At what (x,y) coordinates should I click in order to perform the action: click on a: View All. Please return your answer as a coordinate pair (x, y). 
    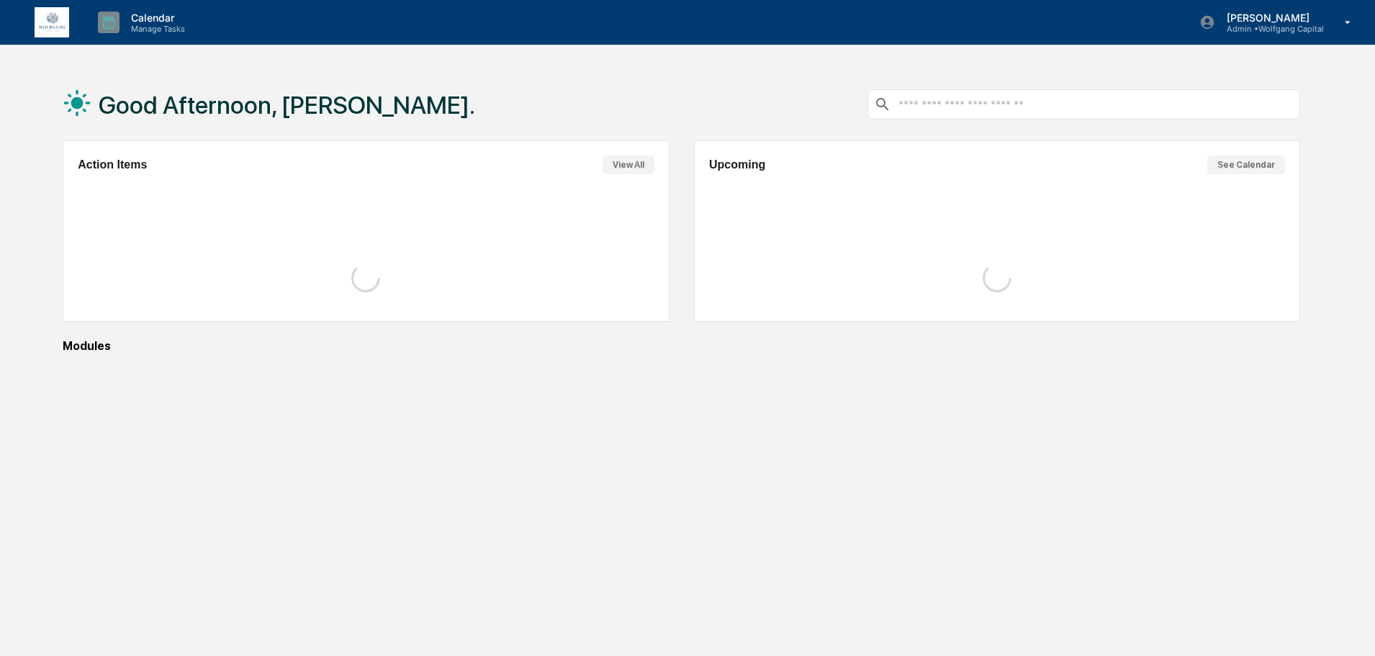
    Looking at the image, I should click on (628, 165).